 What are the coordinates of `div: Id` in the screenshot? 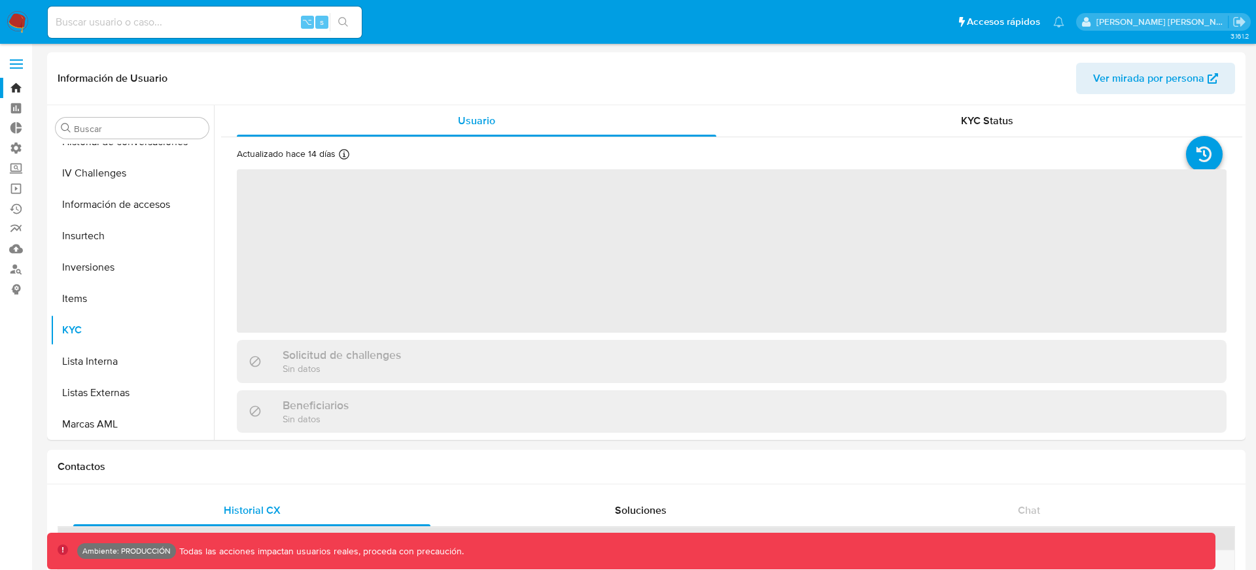 It's located at (167, 539).